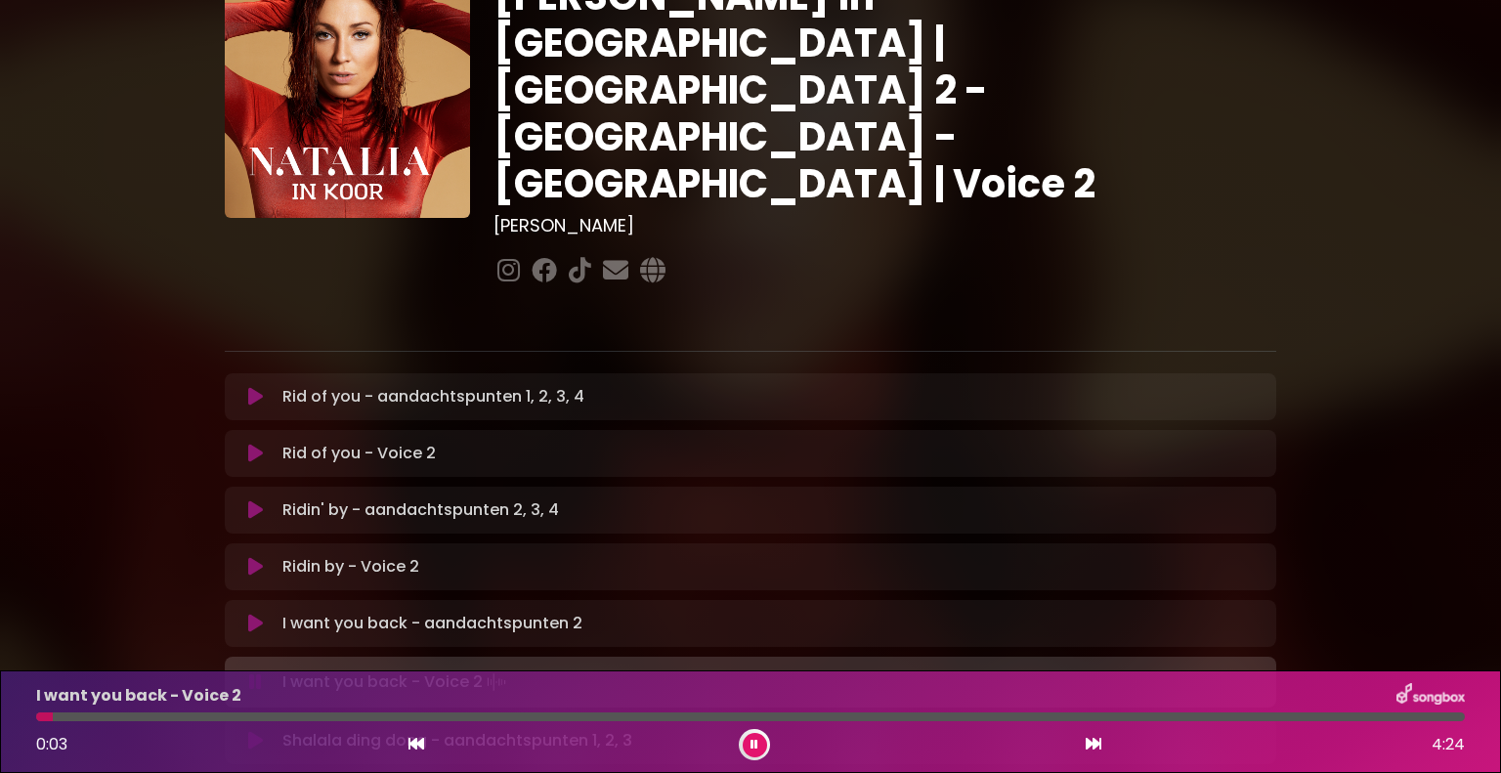  Describe the element at coordinates (497, 682) in the screenshot. I see `img: waveform4.gif` at that location.